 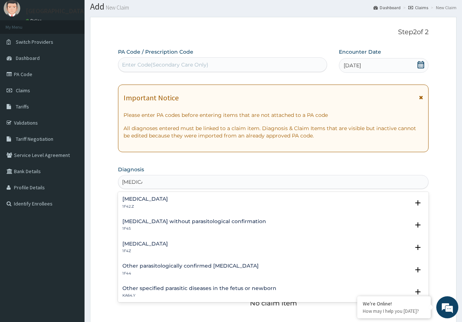 What do you see at coordinates (28, 58) in the screenshot?
I see `span: Dashboard` at bounding box center [28, 58].